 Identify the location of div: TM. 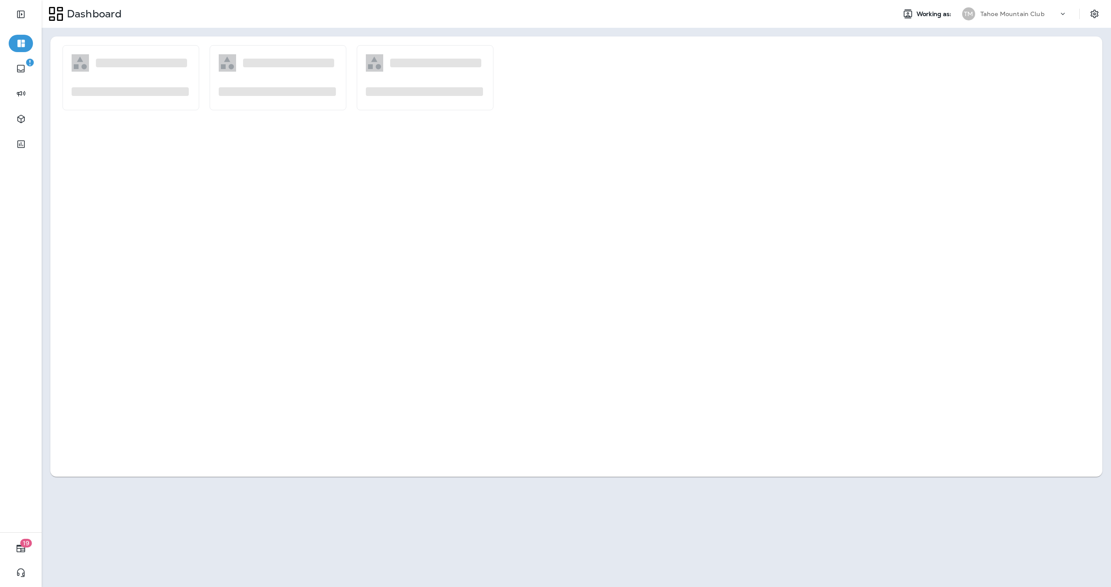
(969, 14).